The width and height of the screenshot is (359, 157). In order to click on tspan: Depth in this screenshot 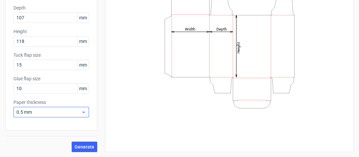, I will do `click(222, 29)`.